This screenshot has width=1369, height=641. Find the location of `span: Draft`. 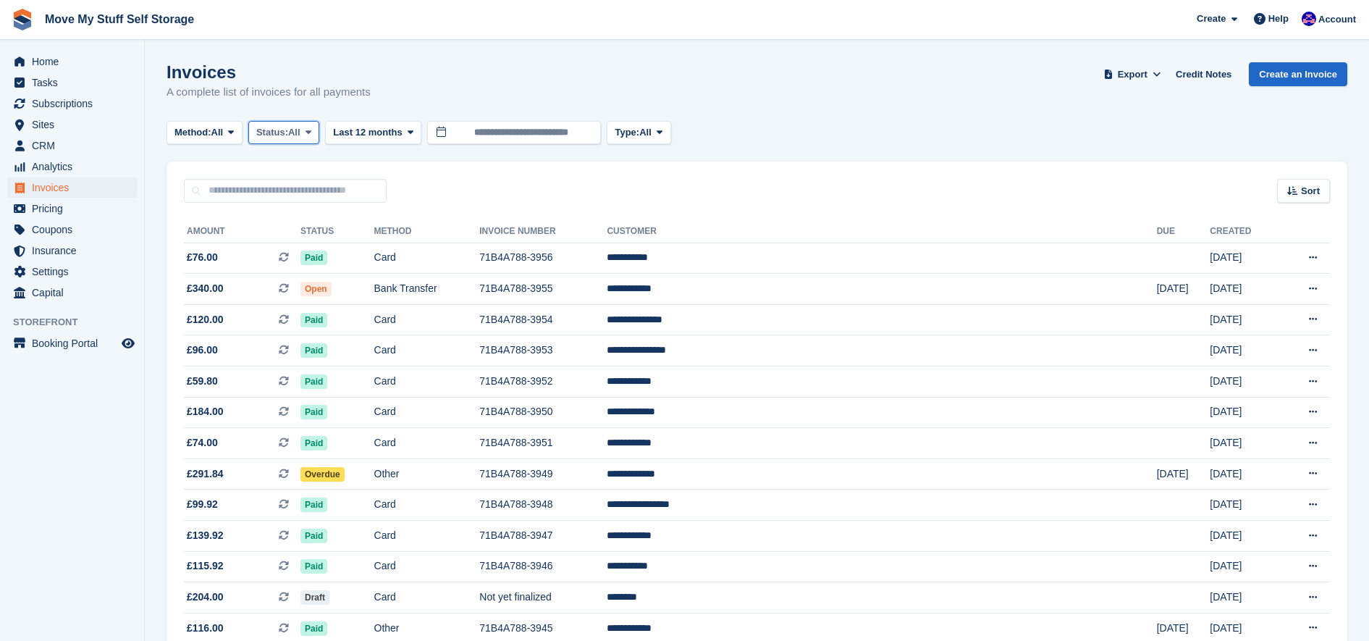

span: Draft is located at coordinates (315, 597).